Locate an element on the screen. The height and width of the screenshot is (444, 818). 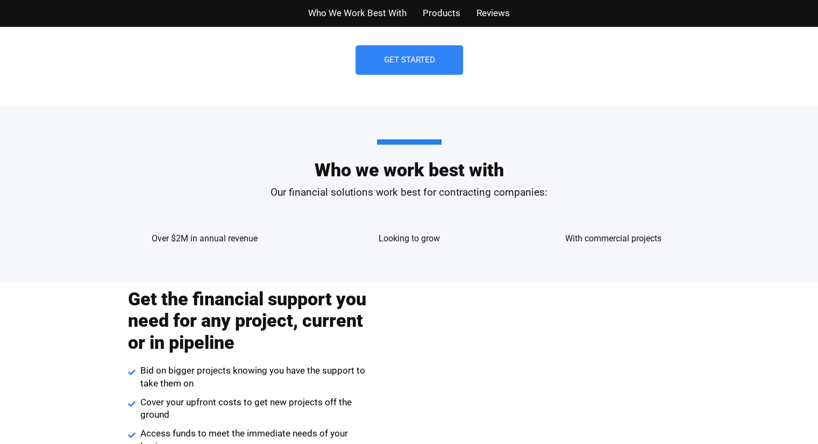
p: Our financial solutions work best for contracting companies: is located at coordinates (409, 193).